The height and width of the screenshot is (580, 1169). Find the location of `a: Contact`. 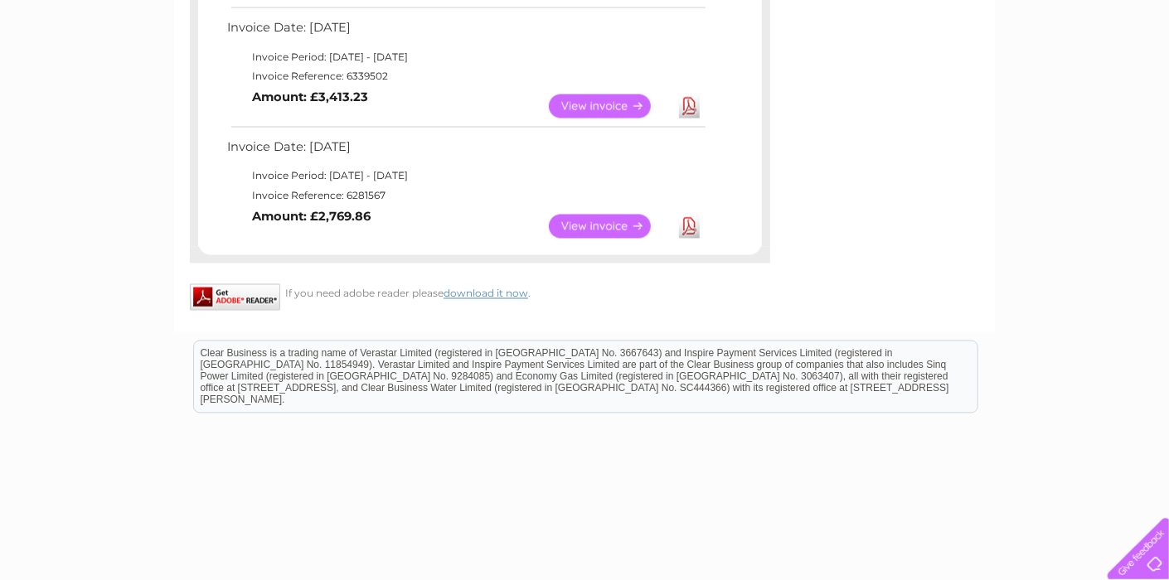

a: Contact is located at coordinates (1078, 76).